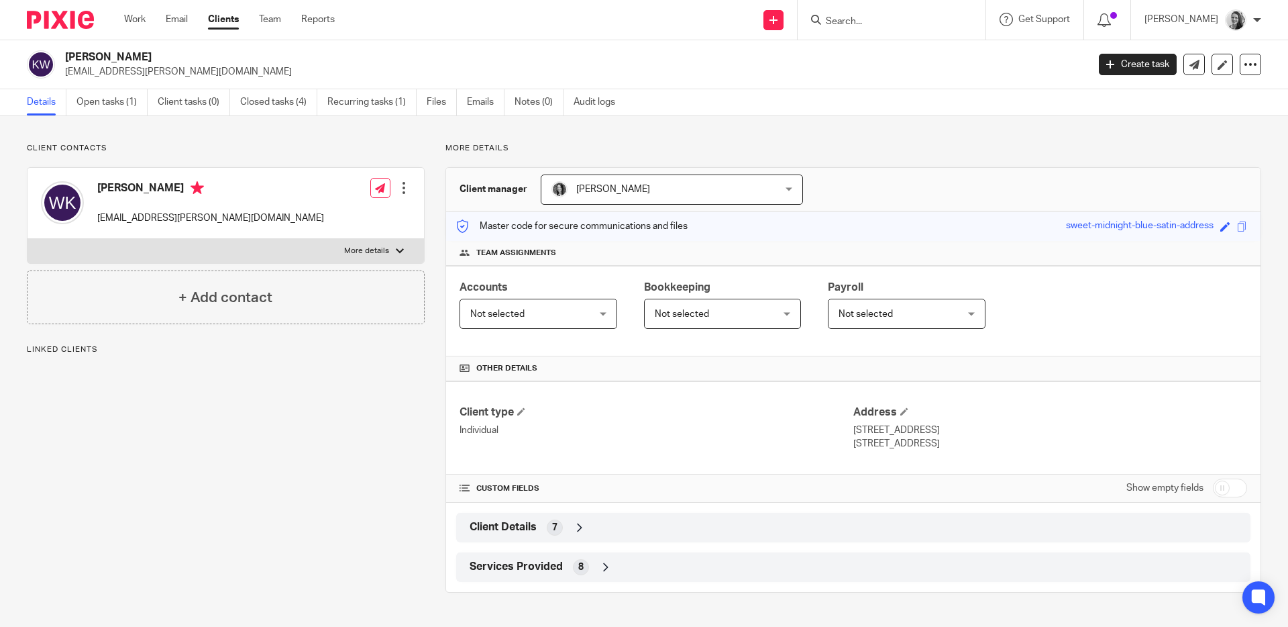 This screenshot has height=627, width=1288. What do you see at coordinates (581, 567) in the screenshot?
I see `span: 8` at bounding box center [581, 567].